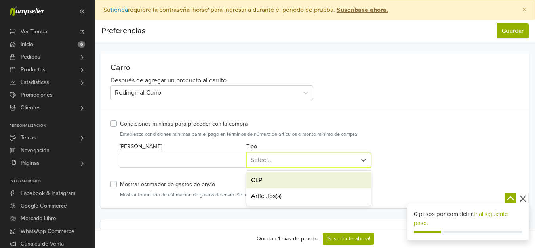 This screenshot has width=535, height=248. Describe the element at coordinates (308, 180) in the screenshot. I see `div: CLP` at that location.